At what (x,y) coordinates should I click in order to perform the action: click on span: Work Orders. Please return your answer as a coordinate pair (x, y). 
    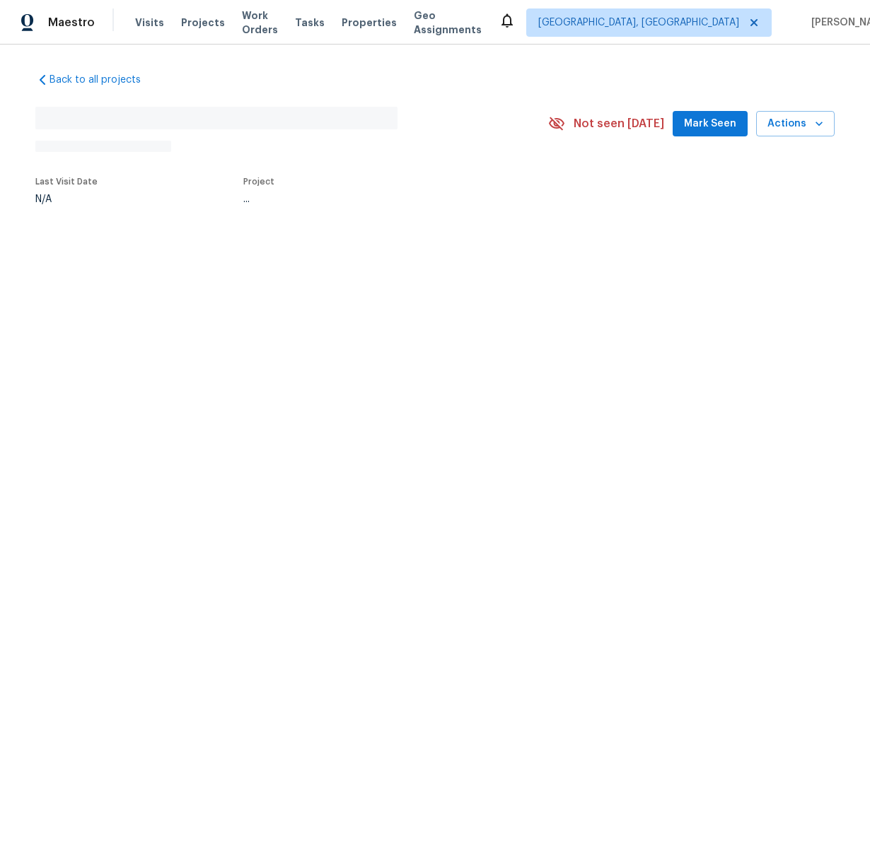
    Looking at the image, I should click on (260, 23).